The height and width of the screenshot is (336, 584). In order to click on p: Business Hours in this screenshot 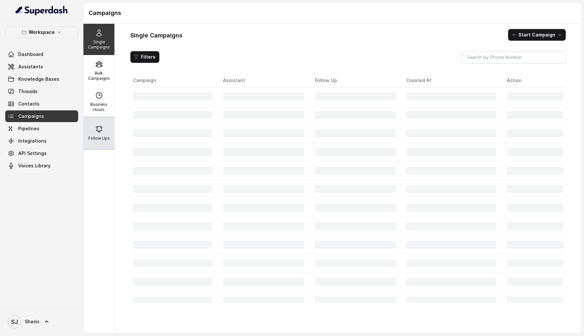, I will do `click(99, 107)`.